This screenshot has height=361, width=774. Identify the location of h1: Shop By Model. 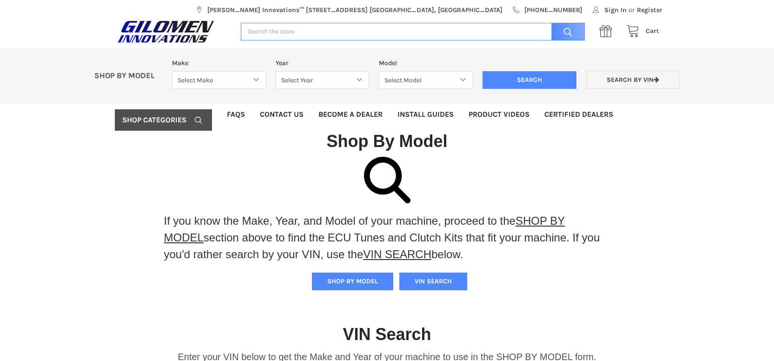
(387, 141).